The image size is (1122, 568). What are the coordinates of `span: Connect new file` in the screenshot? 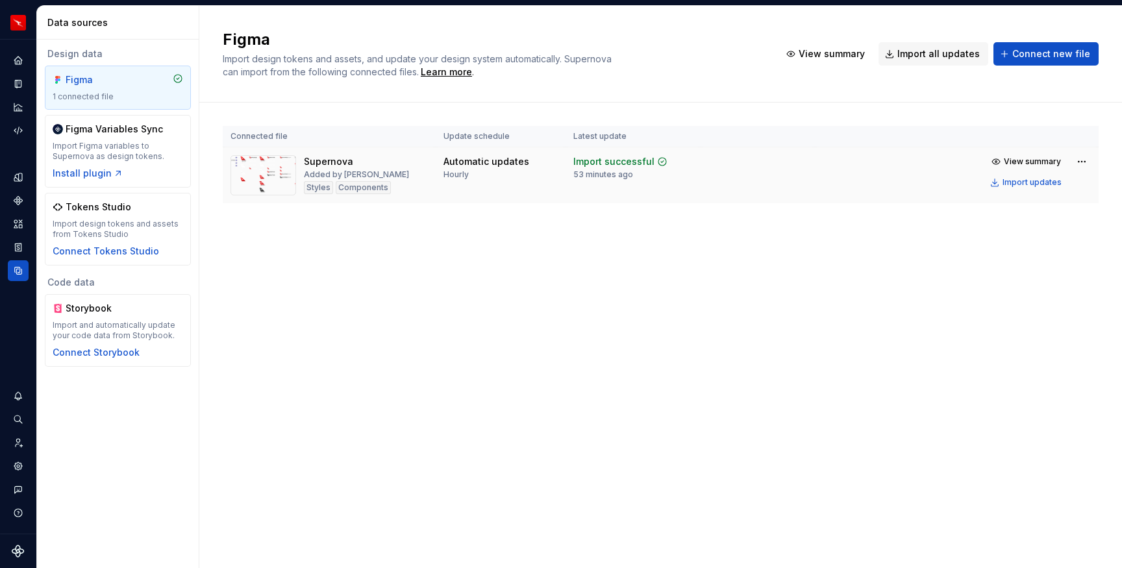 It's located at (1051, 54).